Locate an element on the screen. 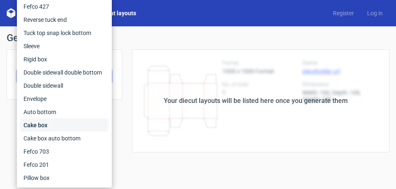 The width and height of the screenshot is (396, 189). div: Pillow box is located at coordinates (64, 178).